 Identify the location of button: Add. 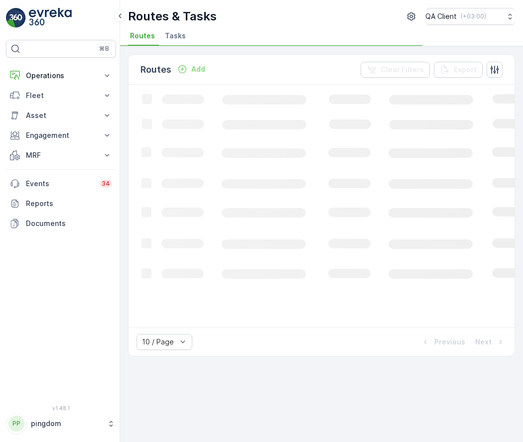
(191, 69).